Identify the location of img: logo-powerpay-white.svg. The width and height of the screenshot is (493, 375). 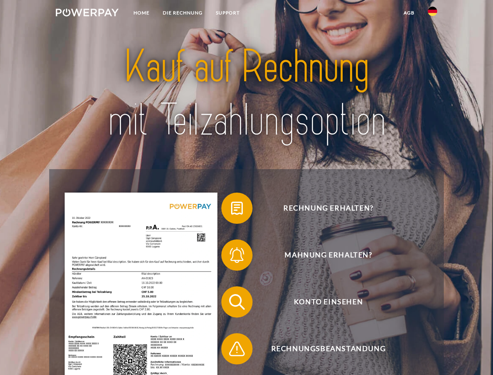
(87, 12).